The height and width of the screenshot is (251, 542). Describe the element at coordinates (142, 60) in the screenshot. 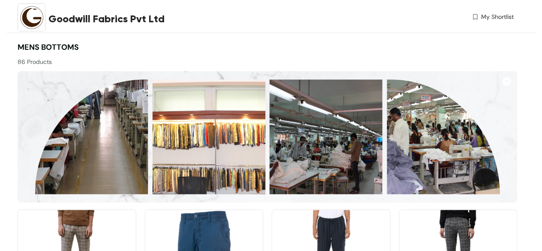

I see `div: 86 Products` at that location.